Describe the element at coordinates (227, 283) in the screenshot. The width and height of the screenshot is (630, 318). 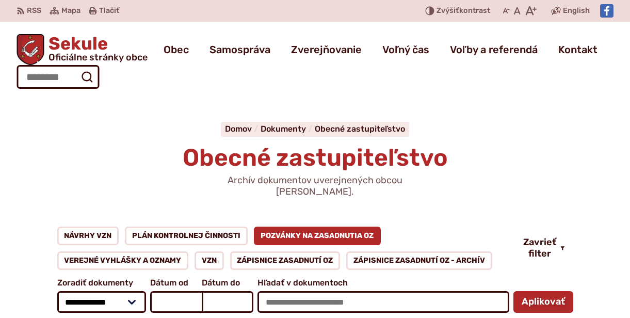
I see `span: Dátum do` at that location.